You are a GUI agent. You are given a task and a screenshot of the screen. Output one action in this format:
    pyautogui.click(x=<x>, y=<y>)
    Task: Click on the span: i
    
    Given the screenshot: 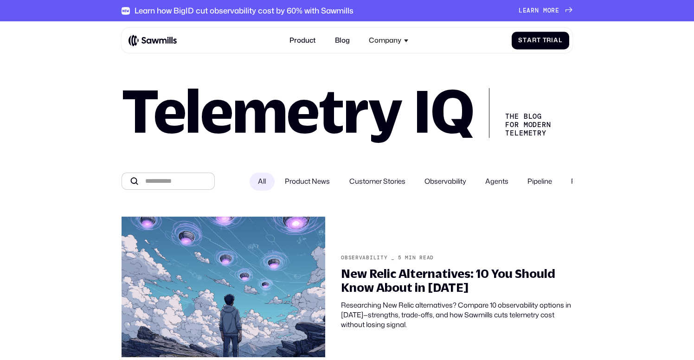 What is the action you would take?
    pyautogui.click(x=552, y=40)
    